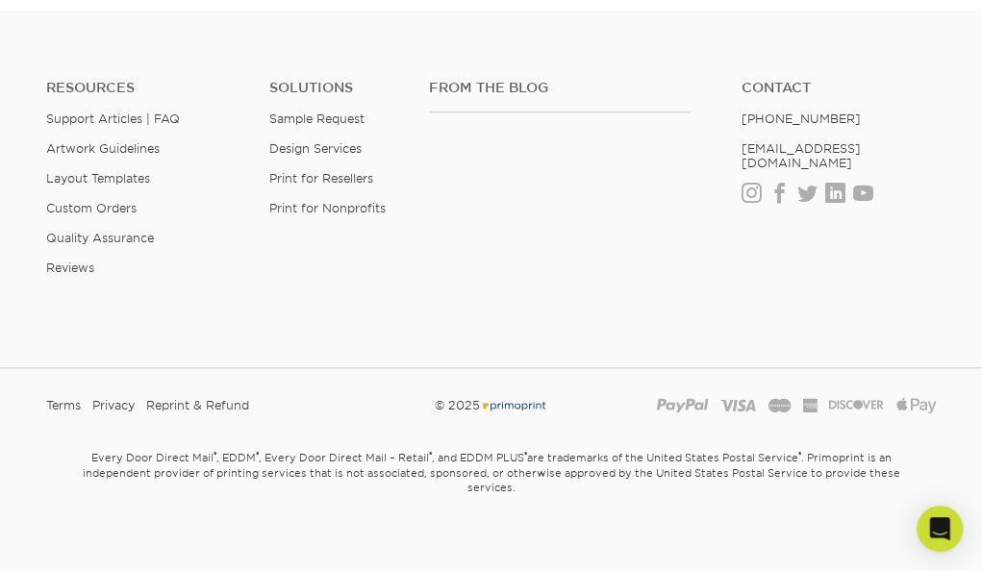 The width and height of the screenshot is (982, 571). What do you see at coordinates (143, 88) in the screenshot?
I see `h4: Resources` at bounding box center [143, 88].